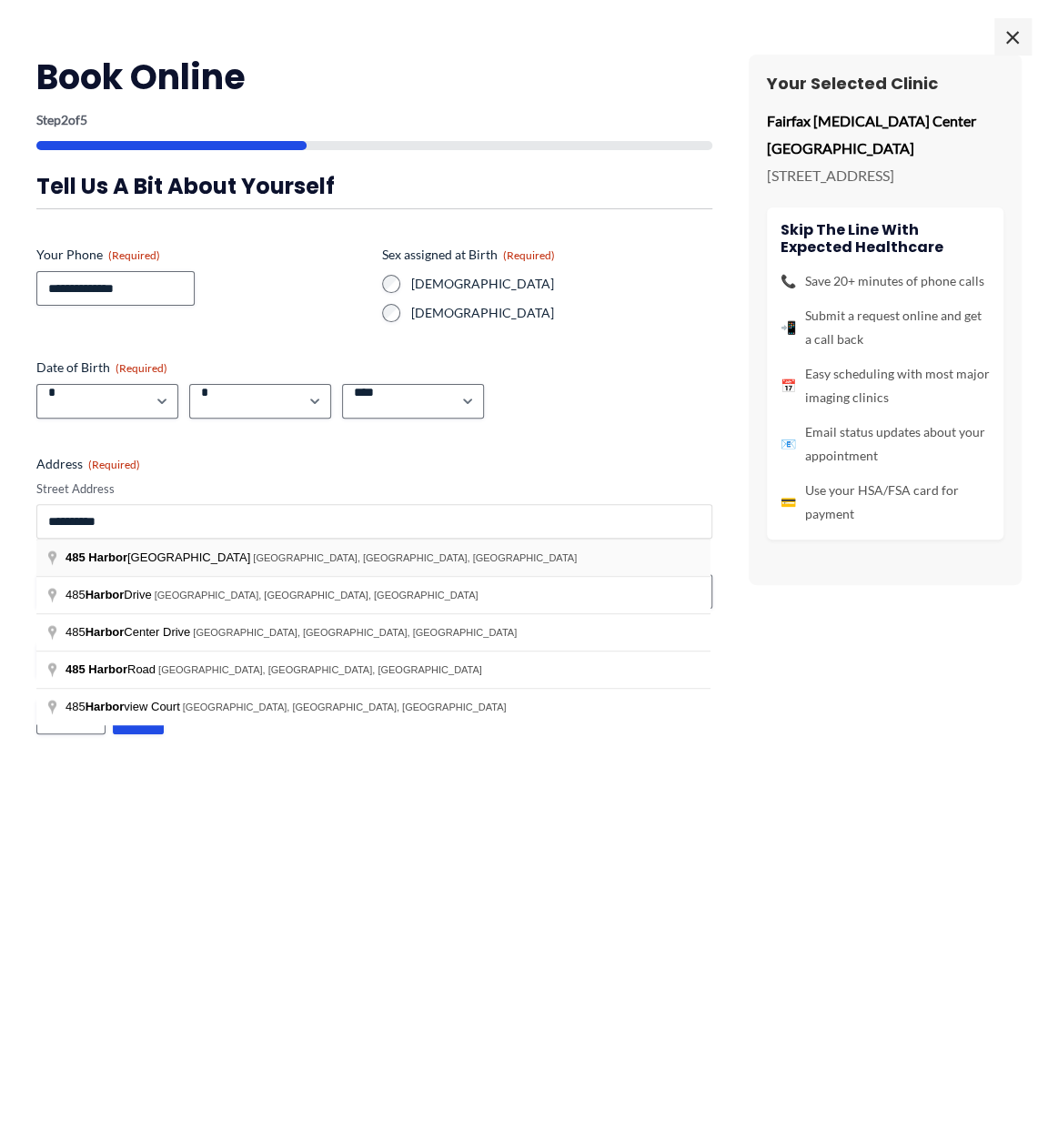 Image resolution: width=1058 pixels, height=1141 pixels. I want to click on legend: Sex assigned at Birth, so click(469, 255).